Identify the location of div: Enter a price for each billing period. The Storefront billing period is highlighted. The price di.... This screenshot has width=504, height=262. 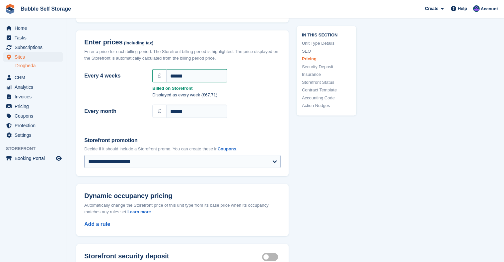
(182, 55).